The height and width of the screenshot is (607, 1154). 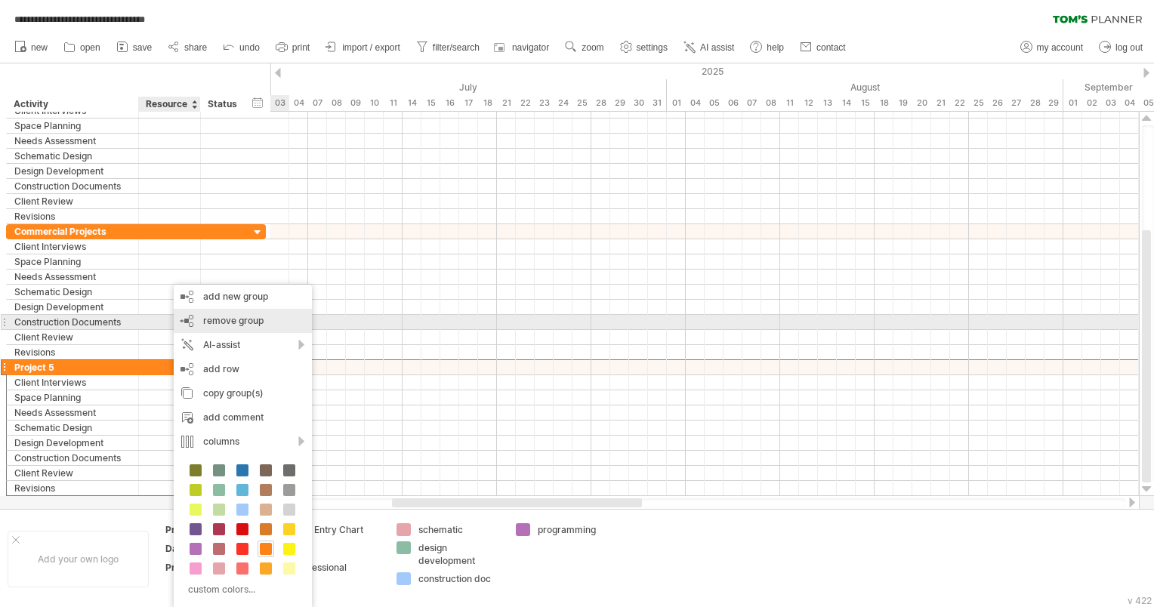 What do you see at coordinates (242, 418) in the screenshot?
I see `div: add comment` at bounding box center [242, 418].